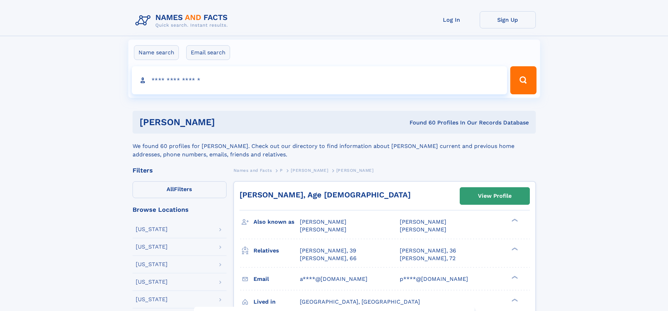  I want to click on label: Email search, so click(208, 53).